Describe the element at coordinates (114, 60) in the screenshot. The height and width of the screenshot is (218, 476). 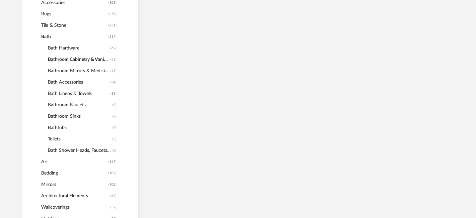
I see `span: (53)` at that location.